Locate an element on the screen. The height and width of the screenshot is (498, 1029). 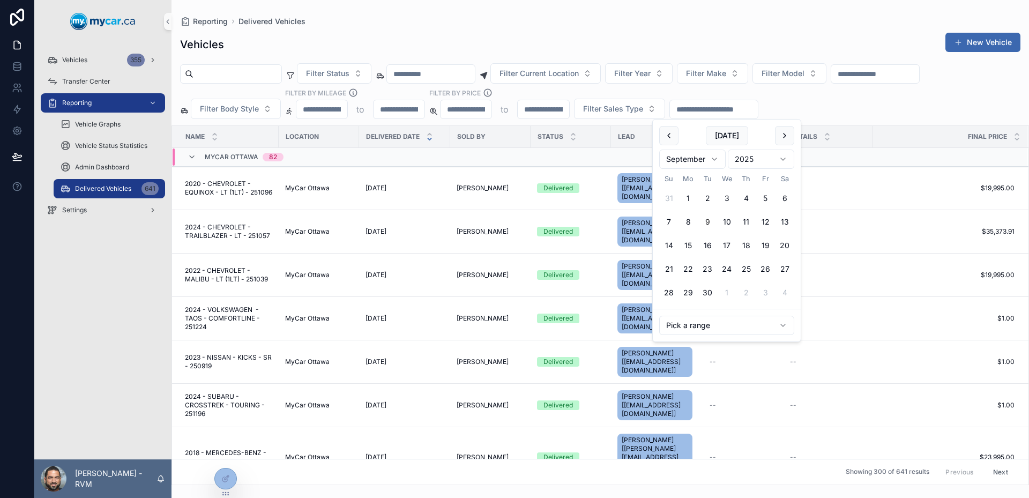
table: September 2025 is located at coordinates (726, 237).